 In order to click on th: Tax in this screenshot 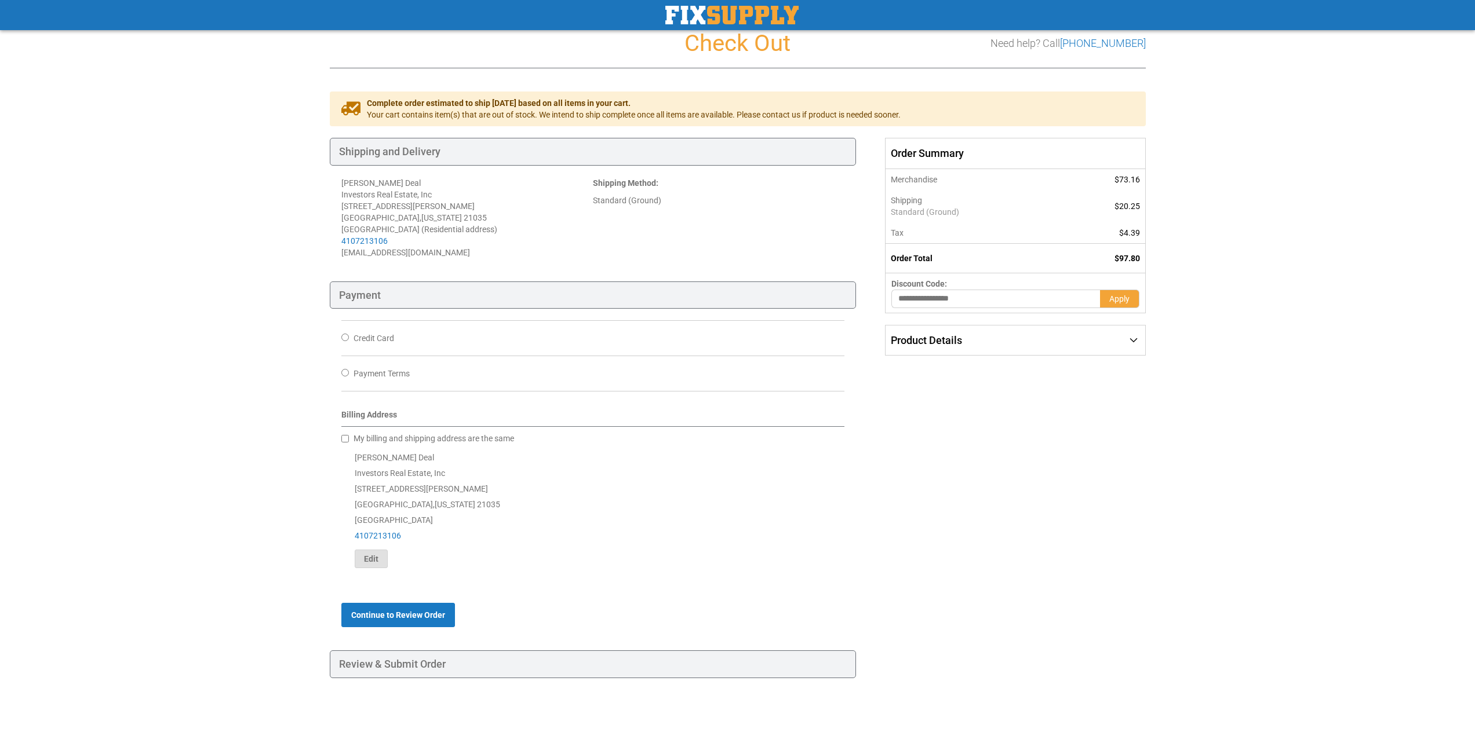, I will do `click(974, 233)`.